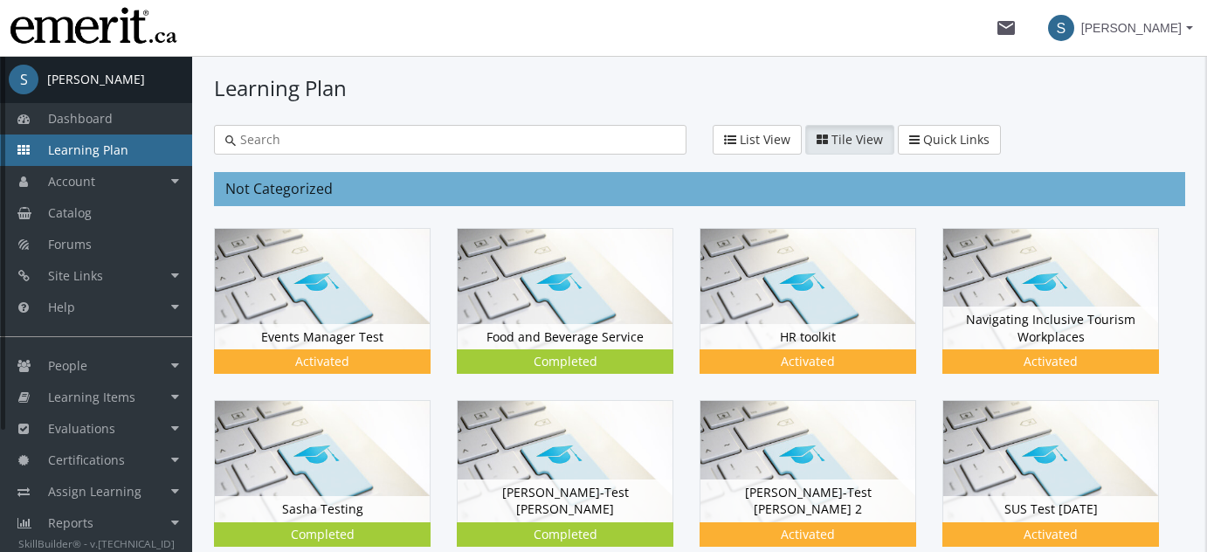 This screenshot has height=552, width=1207. I want to click on input: Search, so click(455, 140).